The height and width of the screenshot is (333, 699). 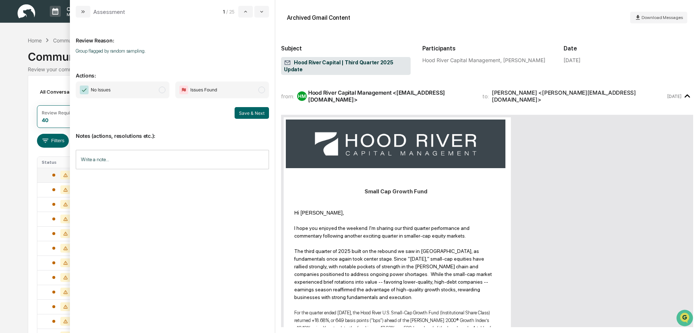 I want to click on div: 40, so click(x=45, y=120).